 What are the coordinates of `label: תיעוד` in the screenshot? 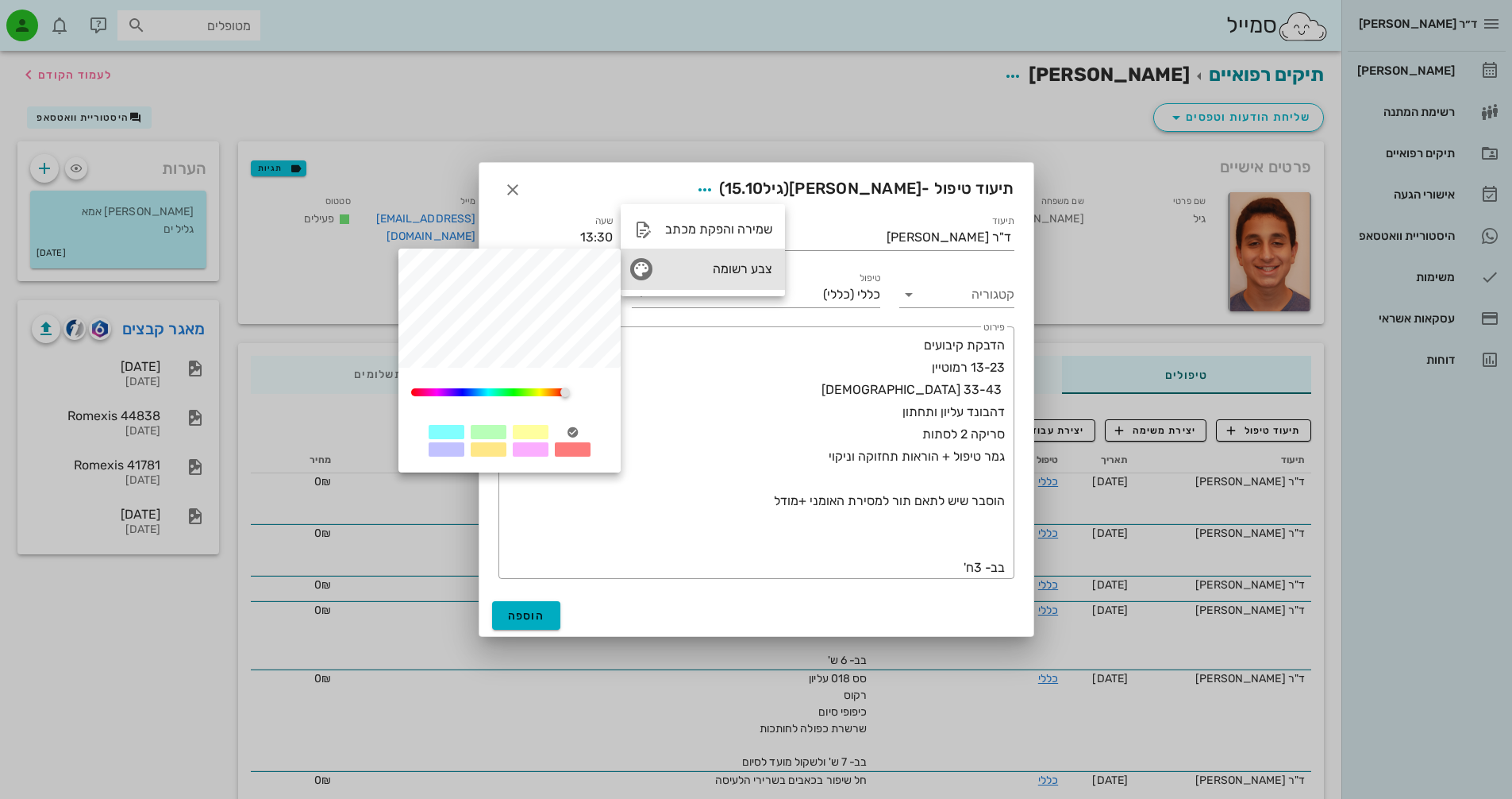 It's located at (1003, 220).